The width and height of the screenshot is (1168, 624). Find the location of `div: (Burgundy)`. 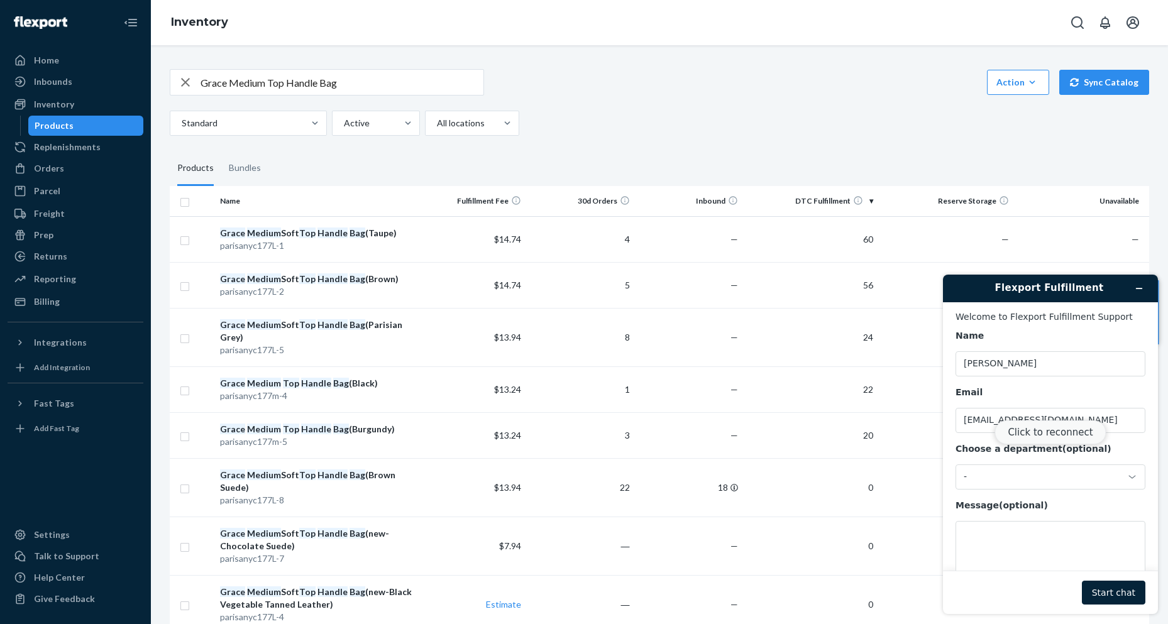

div: (Burgundy) is located at coordinates (316, 429).